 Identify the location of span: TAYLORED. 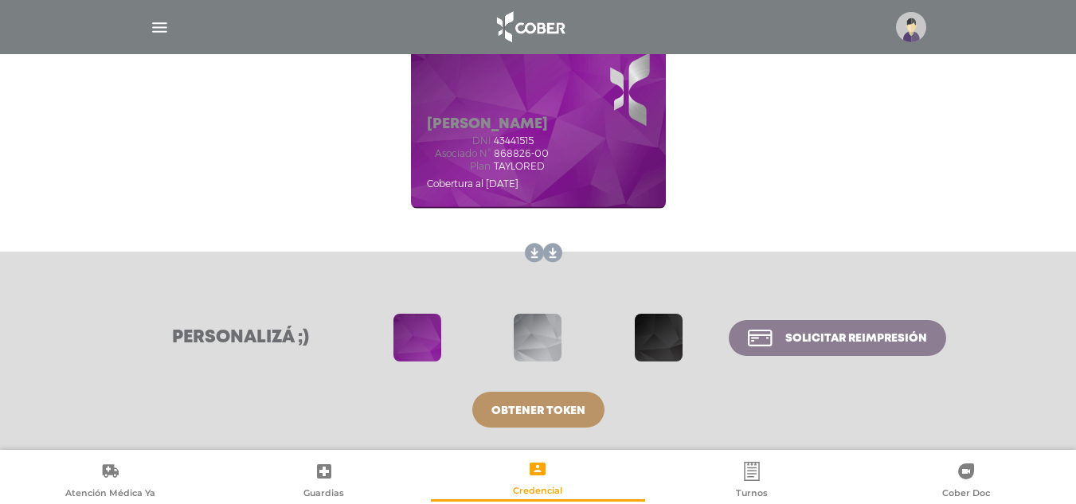
(519, 166).